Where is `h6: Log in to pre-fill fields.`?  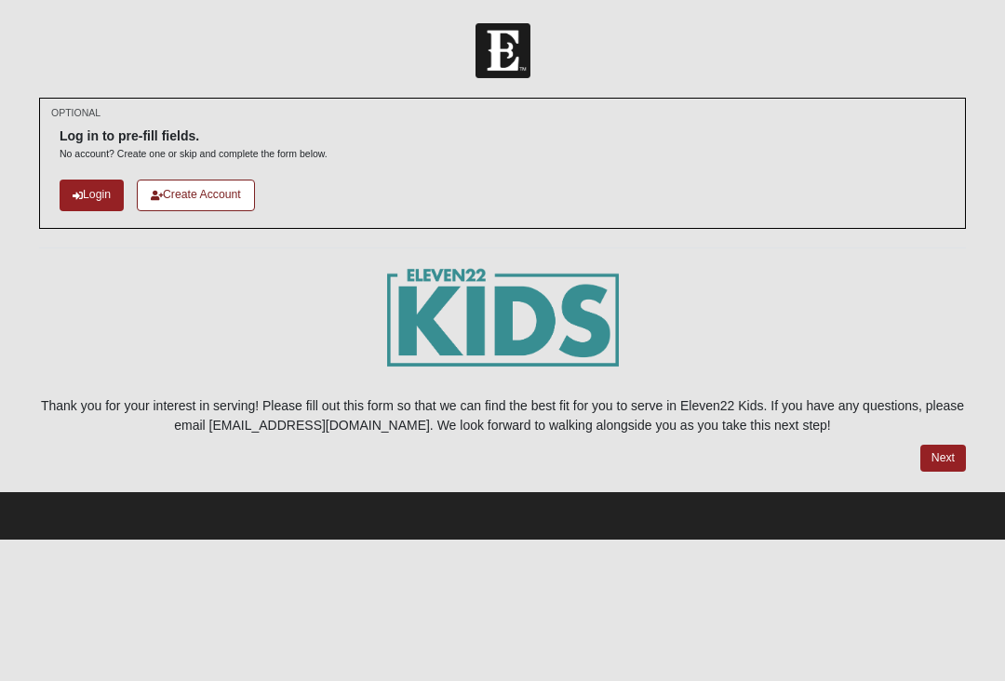
h6: Log in to pre-fill fields. is located at coordinates (194, 136).